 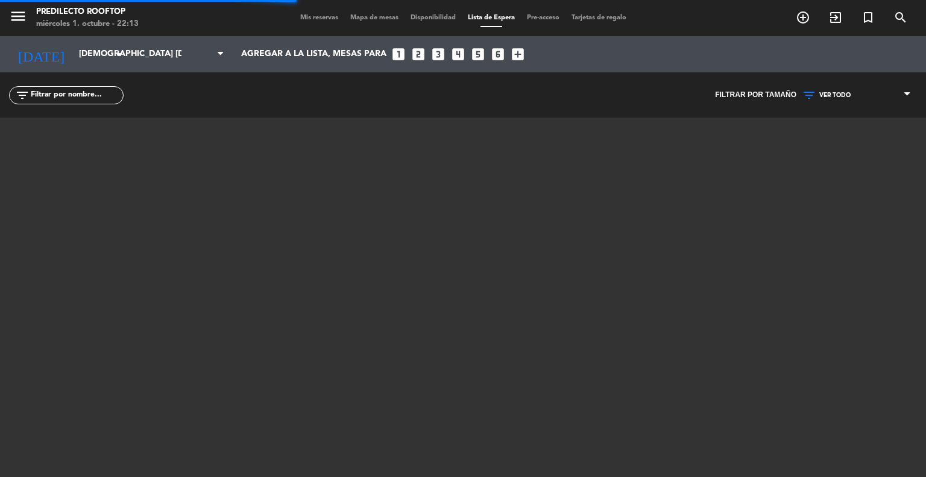 What do you see at coordinates (418, 54) in the screenshot?
I see `i: looks_two` at bounding box center [418, 54].